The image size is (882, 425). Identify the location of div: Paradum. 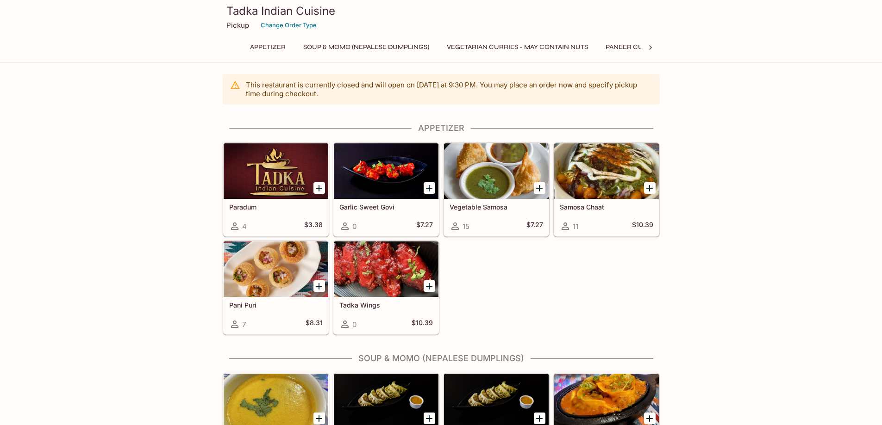
(276, 171).